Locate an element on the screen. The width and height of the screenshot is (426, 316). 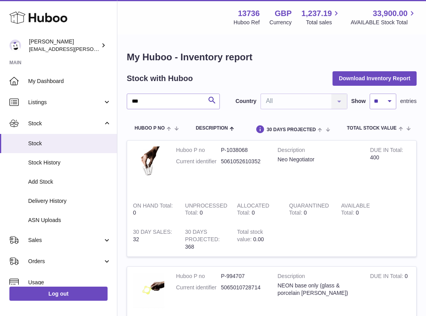
span: Total sales is located at coordinates (323, 22).